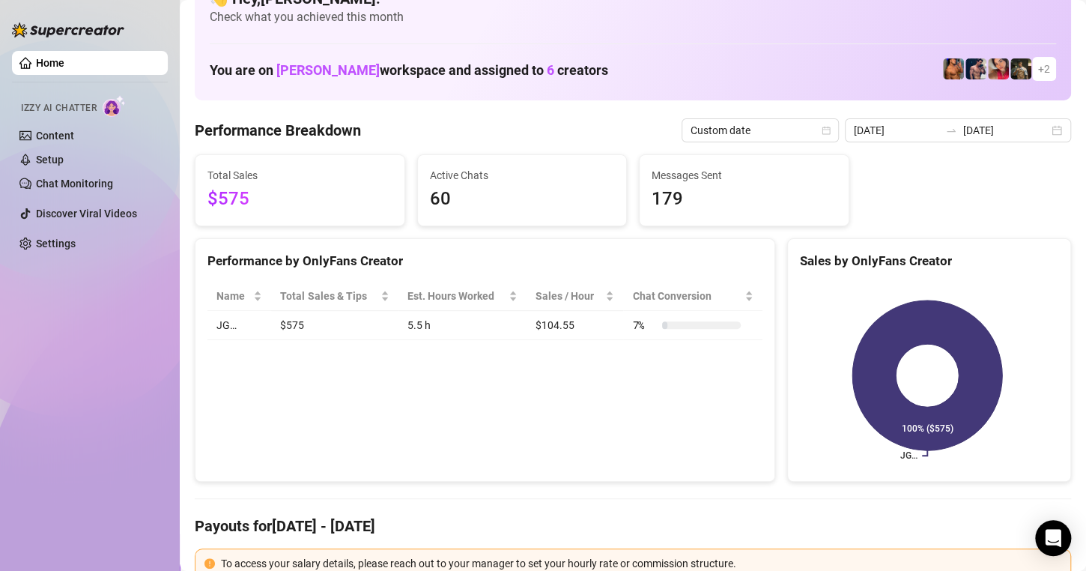 This screenshot has height=571, width=1086. What do you see at coordinates (335, 325) in the screenshot?
I see `td: $575` at bounding box center [335, 325].